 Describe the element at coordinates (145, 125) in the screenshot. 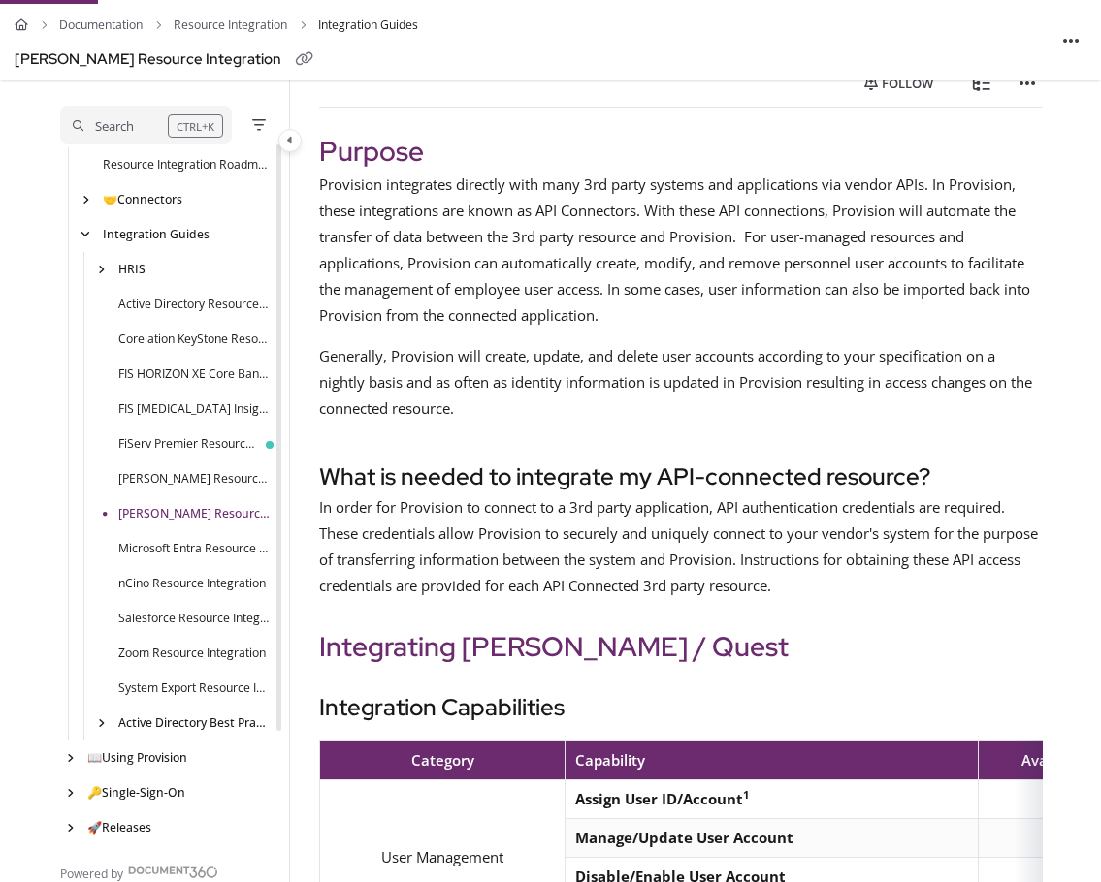

I see `button: Search` at that location.